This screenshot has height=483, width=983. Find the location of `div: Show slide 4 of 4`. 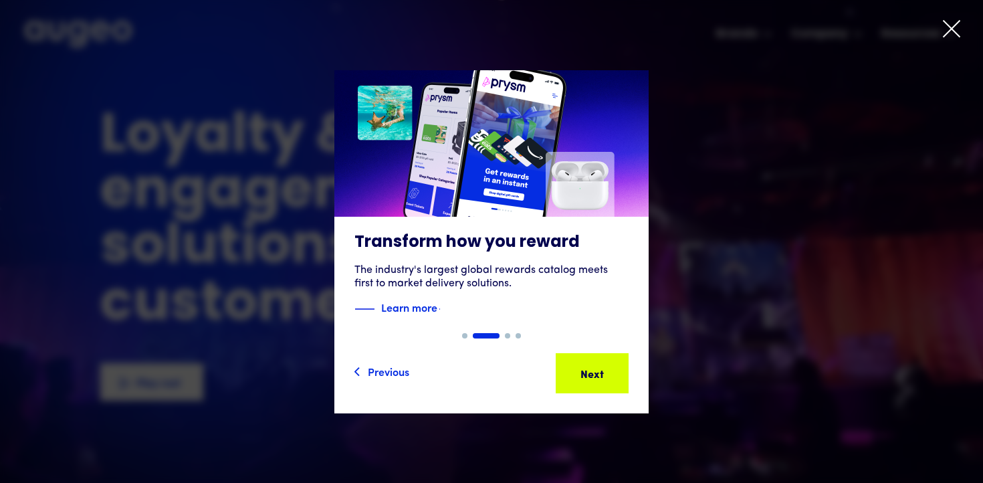

div: Show slide 4 of 4 is located at coordinates (518, 336).